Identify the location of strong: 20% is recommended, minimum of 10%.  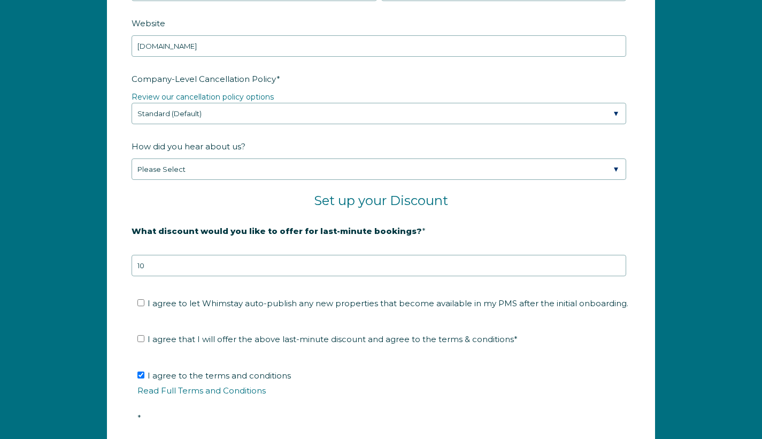
(215, 249).